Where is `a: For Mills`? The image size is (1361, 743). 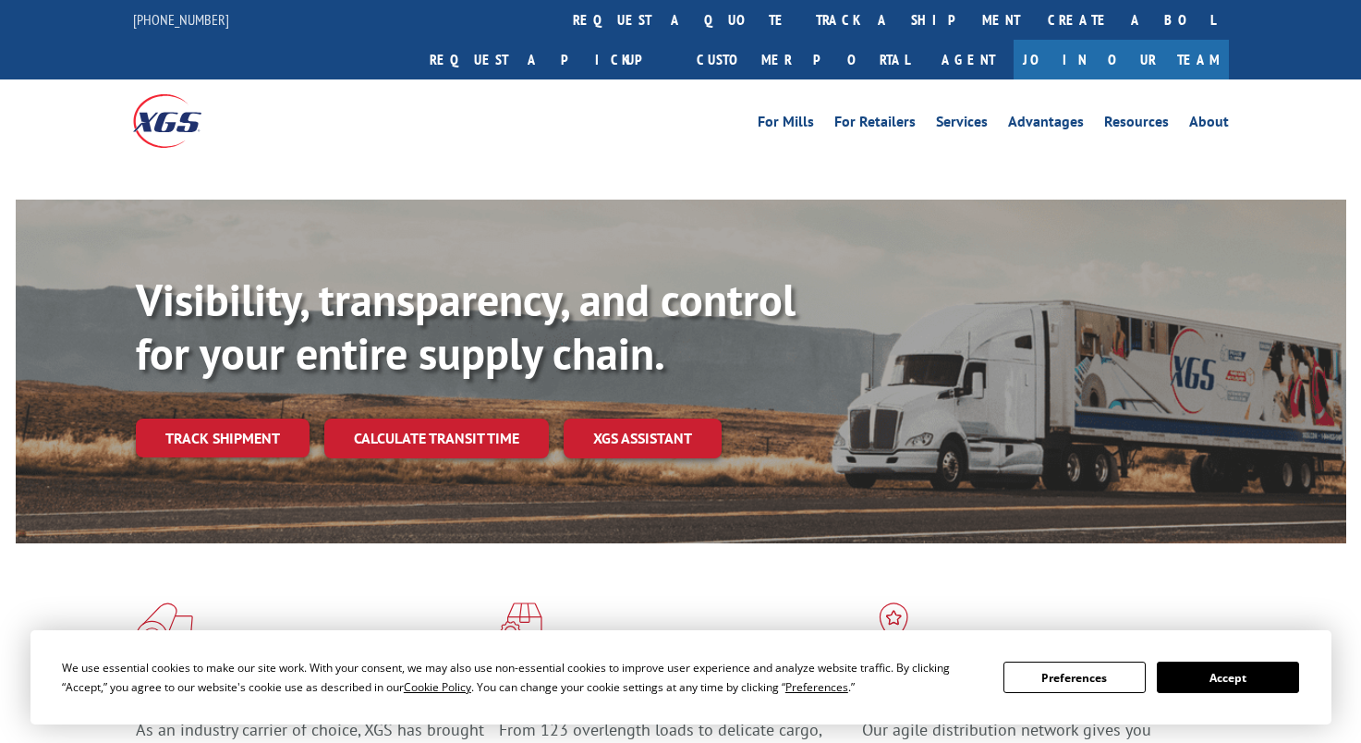
a: For Mills is located at coordinates (785, 125).